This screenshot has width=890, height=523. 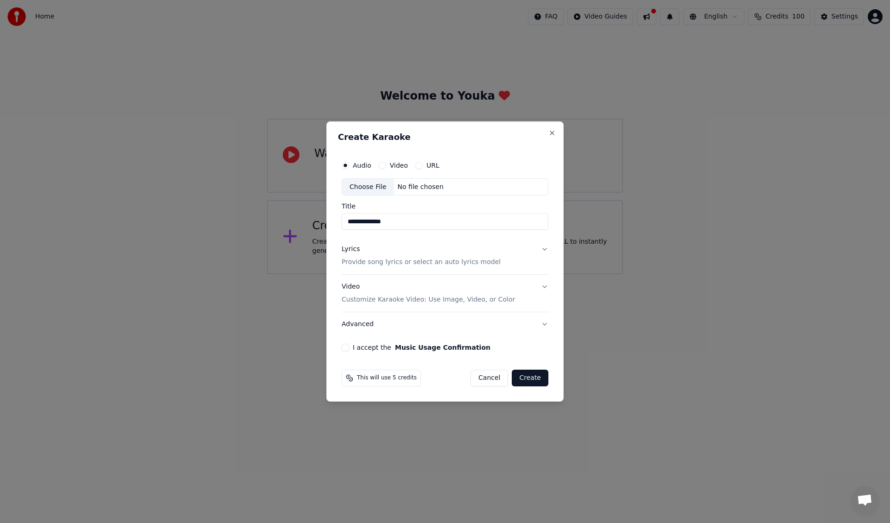 What do you see at coordinates (428, 300) in the screenshot?
I see `p: Customize Karaoke Video: Use Image, Video, or Color` at bounding box center [428, 300].